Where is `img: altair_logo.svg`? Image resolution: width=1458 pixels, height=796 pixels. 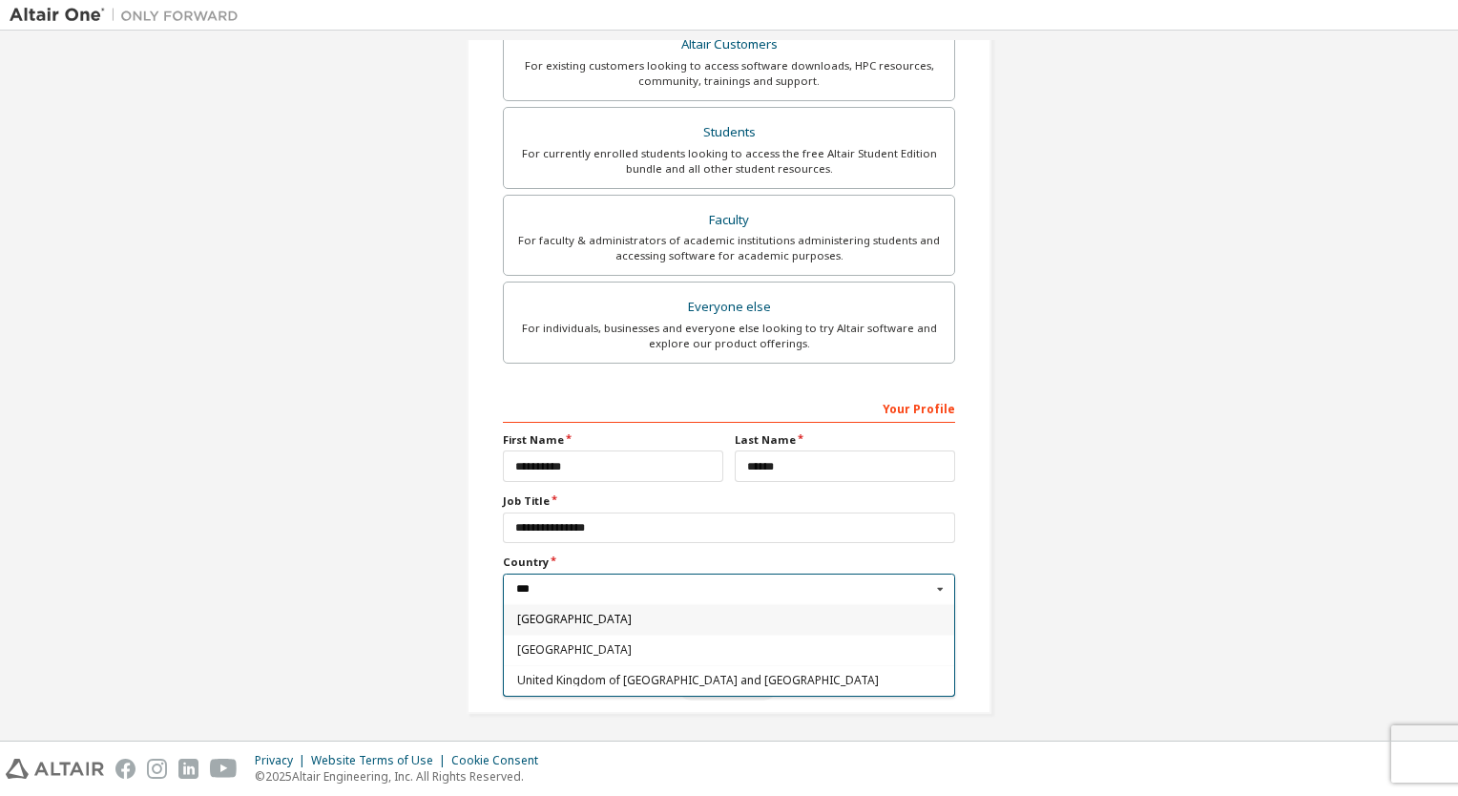 img: altair_logo.svg is located at coordinates (54, 768).